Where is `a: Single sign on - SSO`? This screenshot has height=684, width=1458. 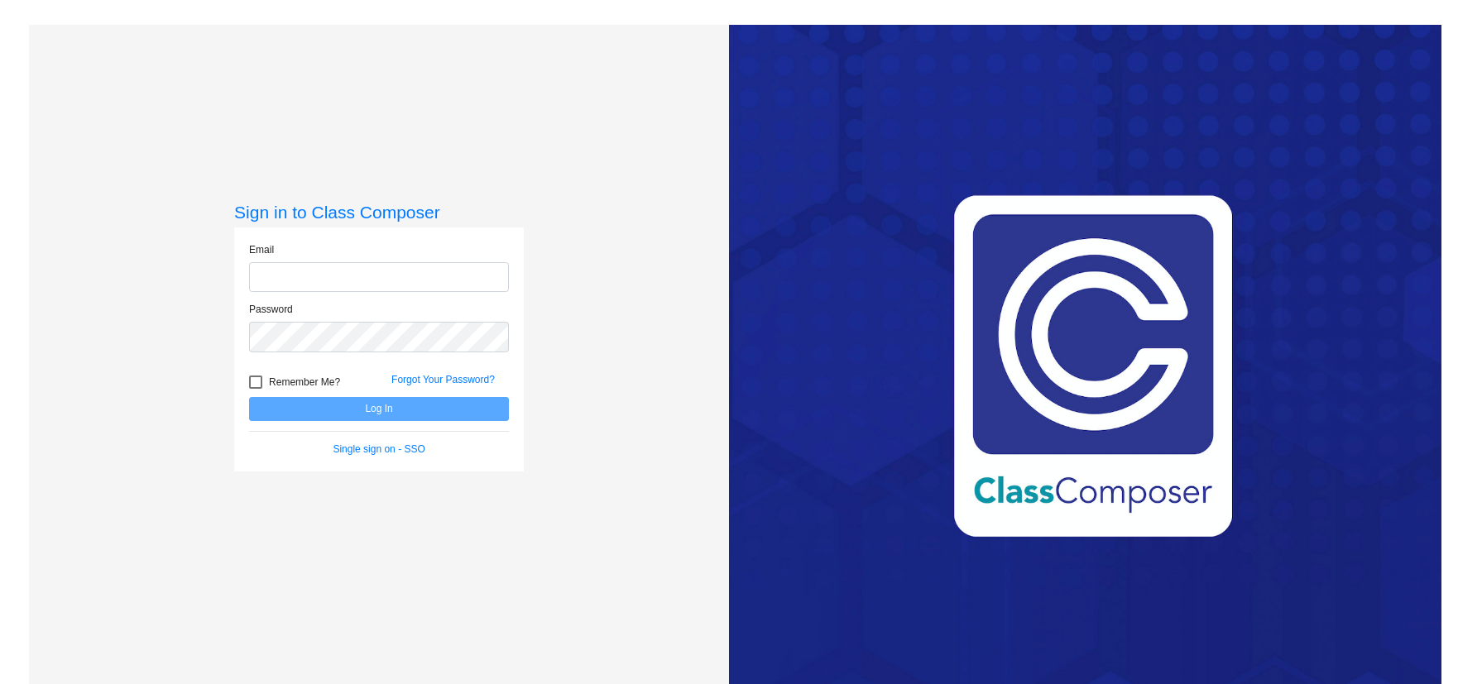 a: Single sign on - SSO is located at coordinates (378, 449).